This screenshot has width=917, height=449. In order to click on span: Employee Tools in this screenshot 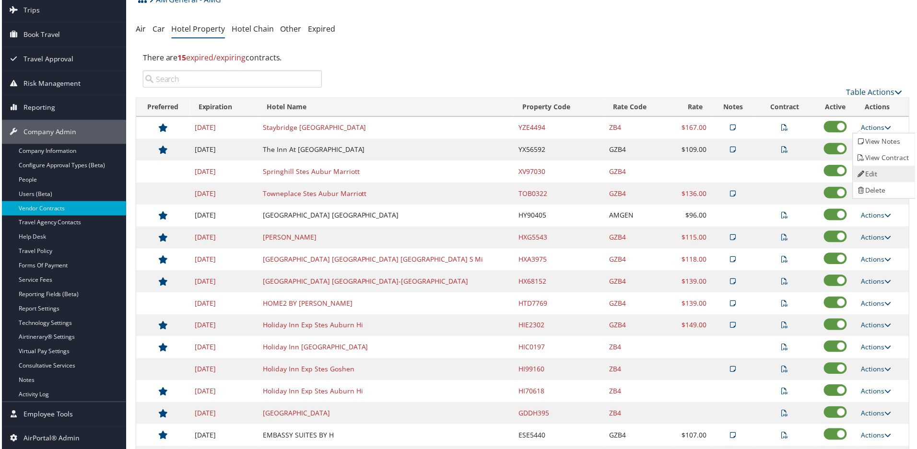, I will do `click(46, 416)`.